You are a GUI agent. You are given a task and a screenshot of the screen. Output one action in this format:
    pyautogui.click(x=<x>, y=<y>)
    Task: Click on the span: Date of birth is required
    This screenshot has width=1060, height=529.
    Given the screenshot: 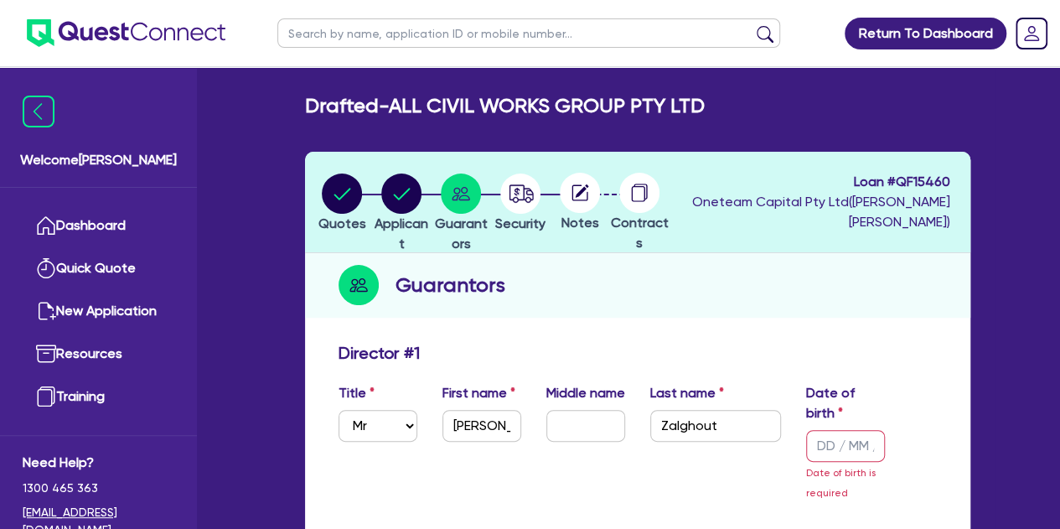 What is the action you would take?
    pyautogui.click(x=841, y=483)
    